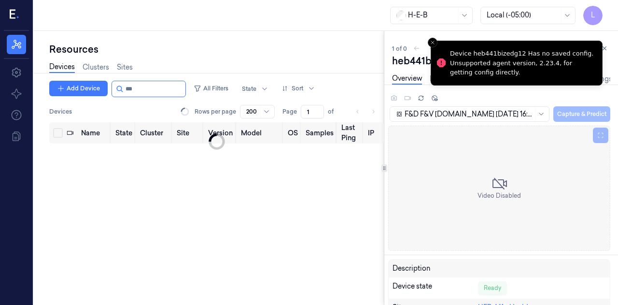 This screenshot has height=305, width=618. I want to click on a: Sites, so click(125, 67).